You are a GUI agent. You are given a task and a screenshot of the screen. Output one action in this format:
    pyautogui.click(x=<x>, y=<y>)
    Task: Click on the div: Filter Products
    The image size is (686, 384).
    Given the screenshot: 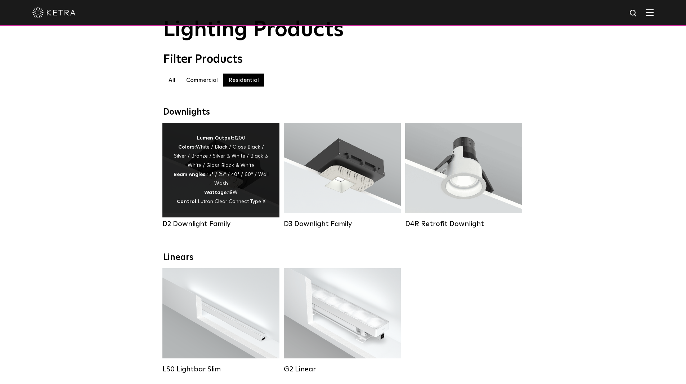 What is the action you would take?
    pyautogui.click(x=343, y=59)
    